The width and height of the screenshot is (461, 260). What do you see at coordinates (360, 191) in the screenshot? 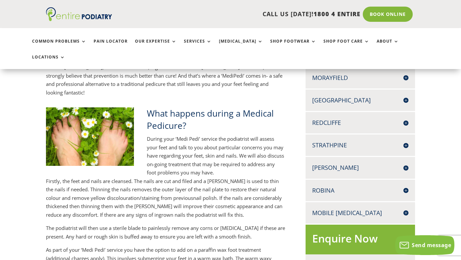
I see `h4: Robina` at bounding box center [360, 191].